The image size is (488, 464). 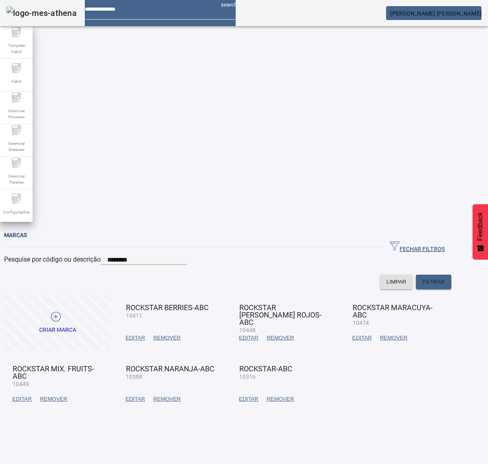 I want to click on span: 10388, so click(x=134, y=376).